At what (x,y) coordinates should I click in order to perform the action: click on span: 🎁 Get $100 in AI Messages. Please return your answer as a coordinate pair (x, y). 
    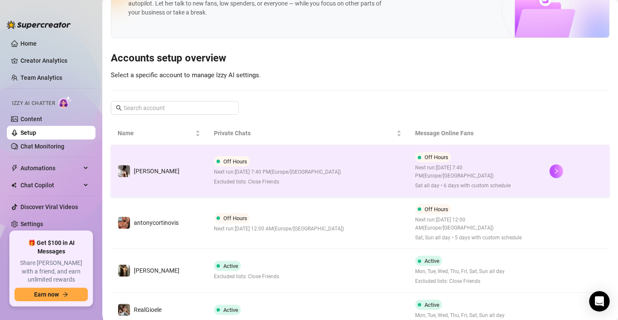
    Looking at the image, I should click on (51, 247).